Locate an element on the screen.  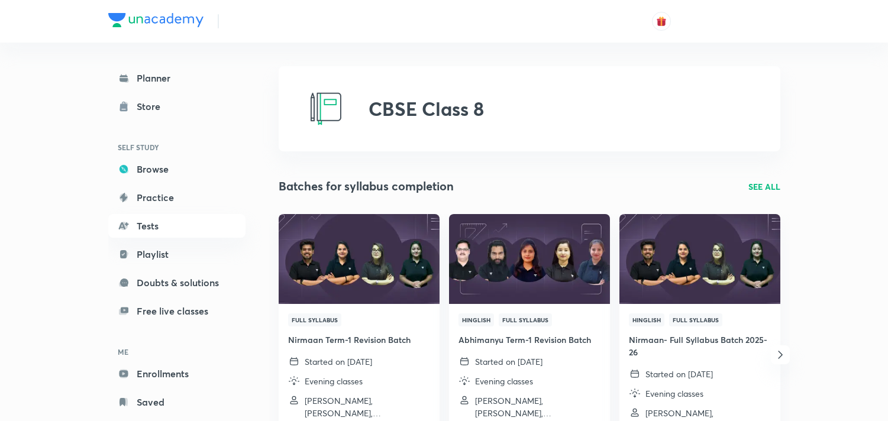
h6: SELF STUDY is located at coordinates (177, 147).